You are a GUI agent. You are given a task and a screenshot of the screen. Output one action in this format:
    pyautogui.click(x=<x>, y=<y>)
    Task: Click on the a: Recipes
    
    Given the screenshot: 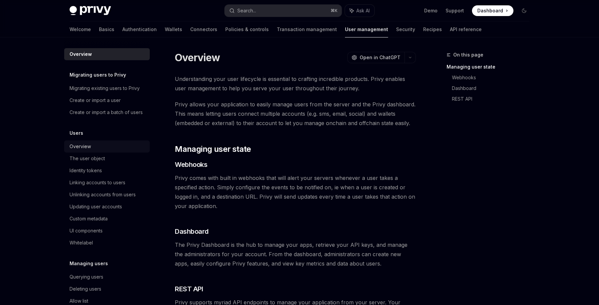 What is the action you would take?
    pyautogui.click(x=432, y=29)
    